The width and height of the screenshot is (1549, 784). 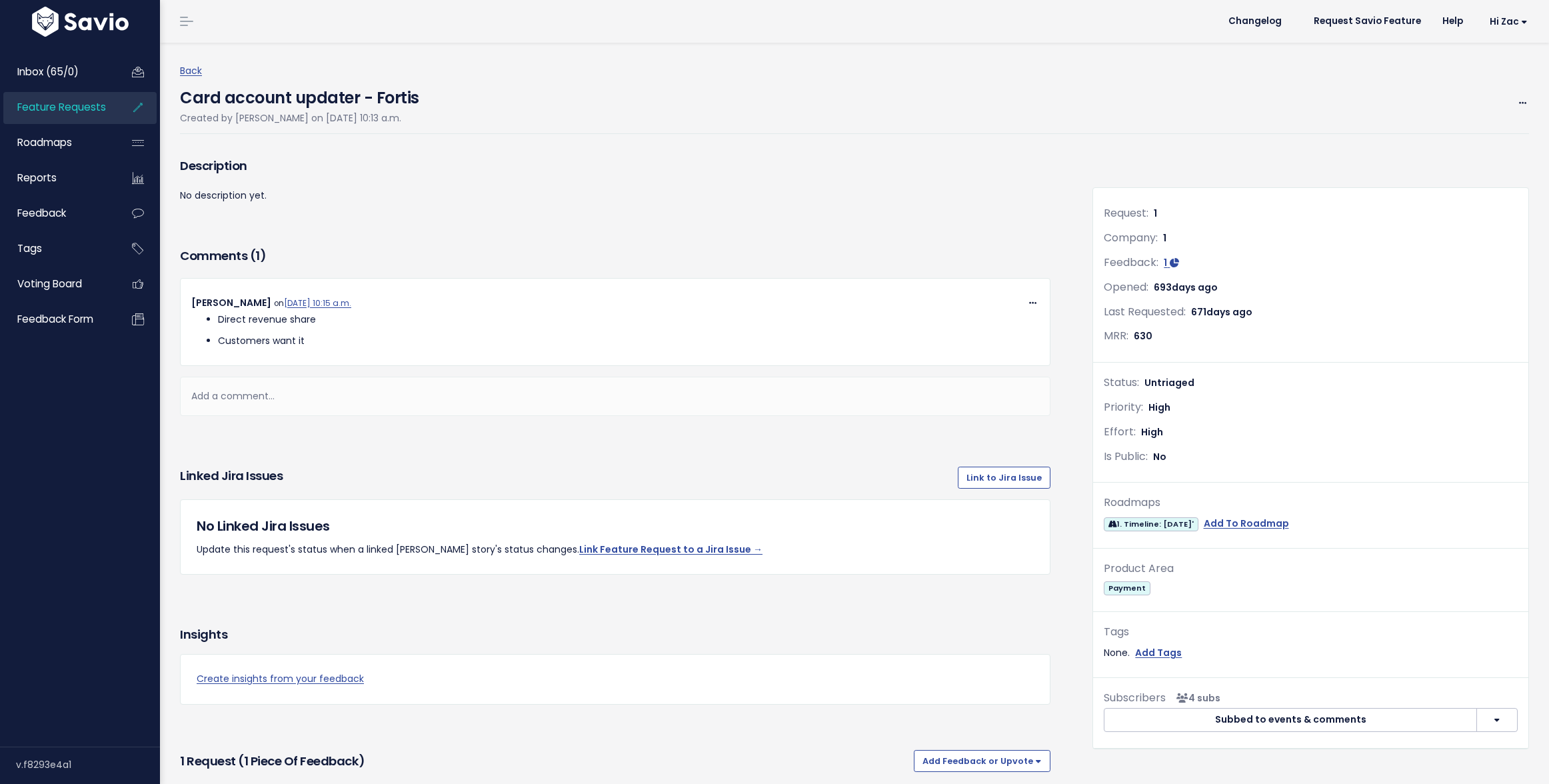 I want to click on img: logo-white.9d6f32f41409.svg, so click(x=80, y=22).